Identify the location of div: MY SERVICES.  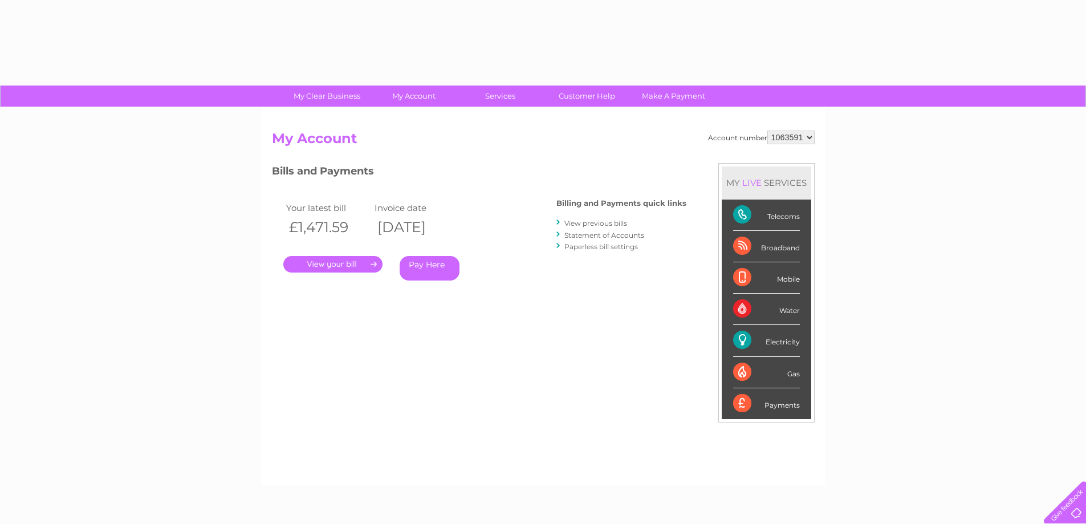
(766, 182).